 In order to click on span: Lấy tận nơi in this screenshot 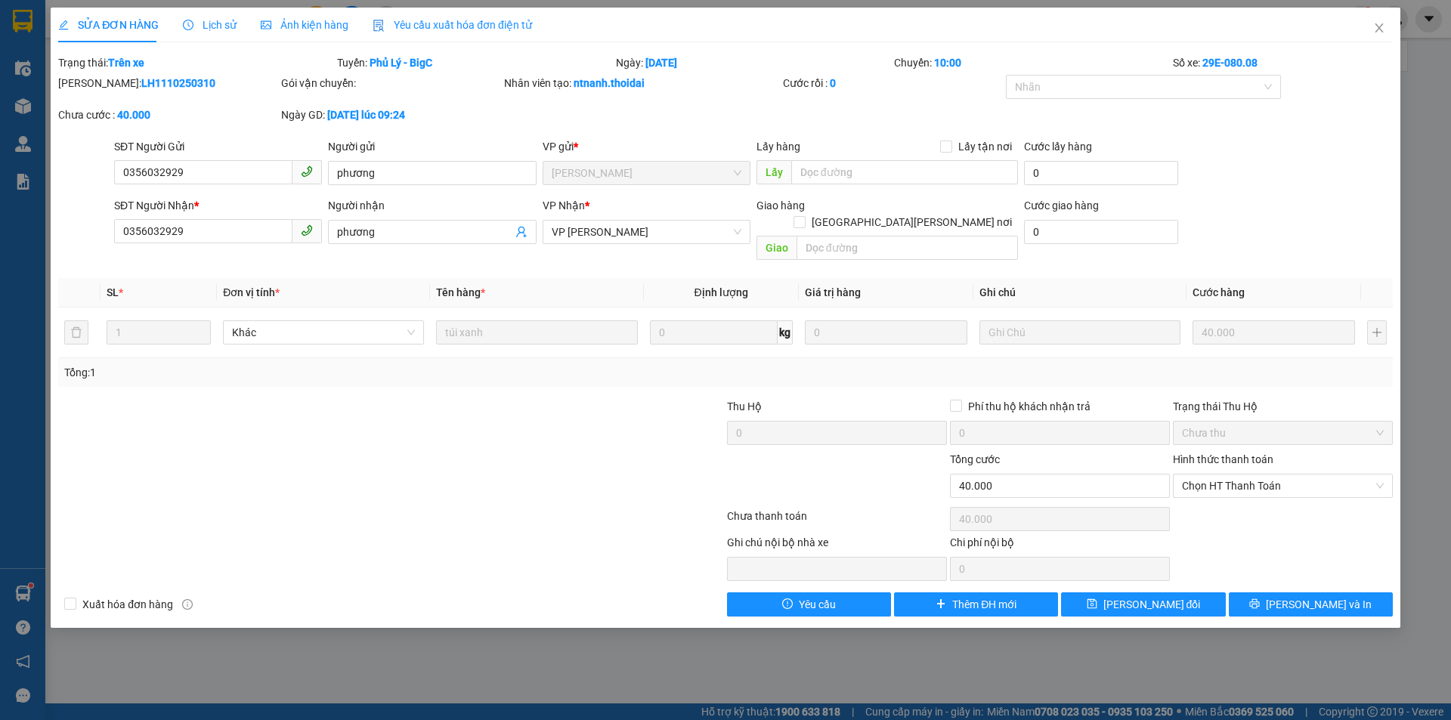, I will do `click(985, 147)`.